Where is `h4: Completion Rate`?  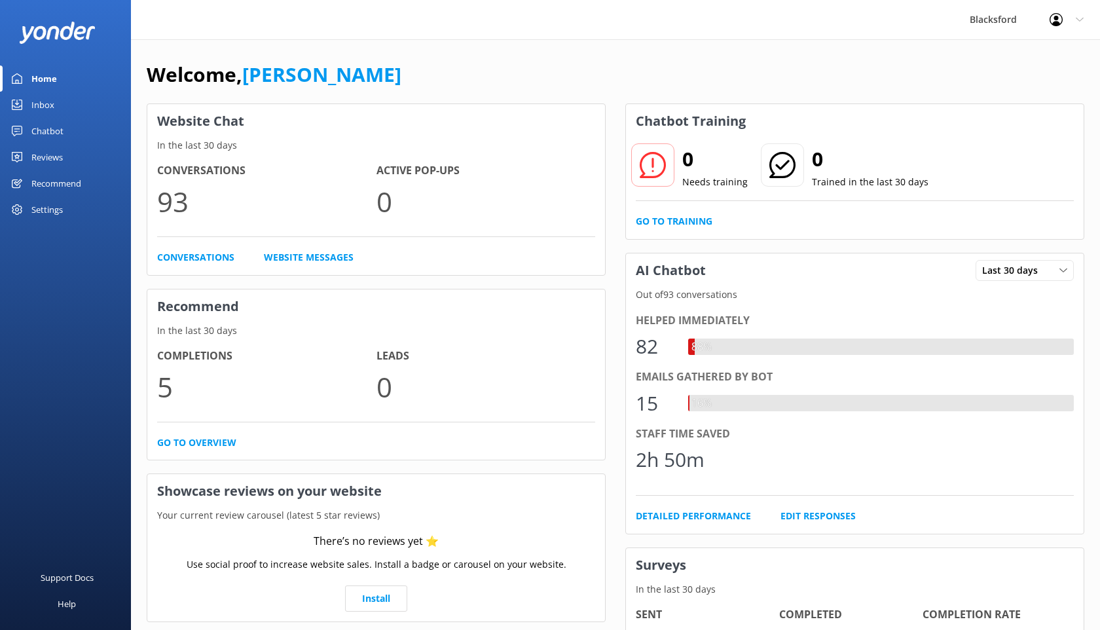
h4: Completion Rate is located at coordinates (994, 615).